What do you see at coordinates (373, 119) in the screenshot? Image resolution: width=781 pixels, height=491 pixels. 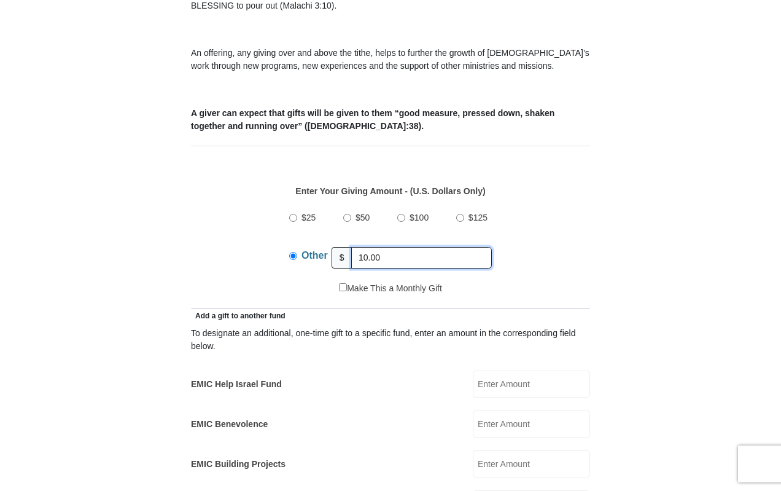 I see `b: A giver can expect that gifts will be given to them “good measure, pressed down, shaken together ...` at bounding box center [373, 119].